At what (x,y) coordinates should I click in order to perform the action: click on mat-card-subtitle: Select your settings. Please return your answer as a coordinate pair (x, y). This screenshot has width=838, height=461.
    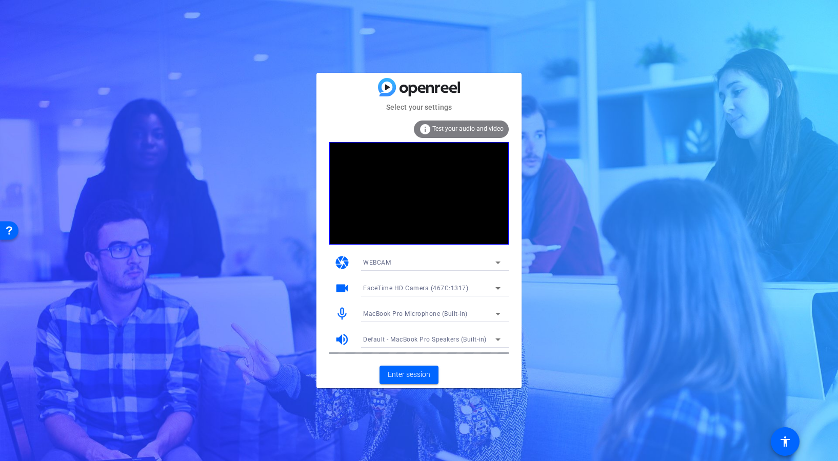
    Looking at the image, I should click on (419, 107).